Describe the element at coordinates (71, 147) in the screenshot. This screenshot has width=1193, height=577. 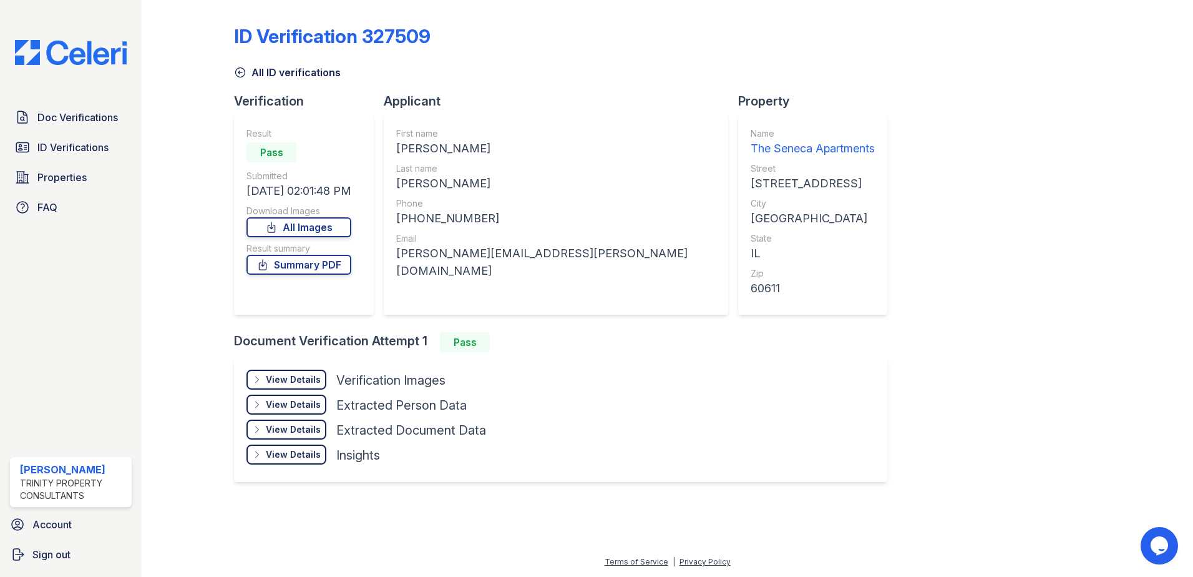
I see `a: ID Verifications` at that location.